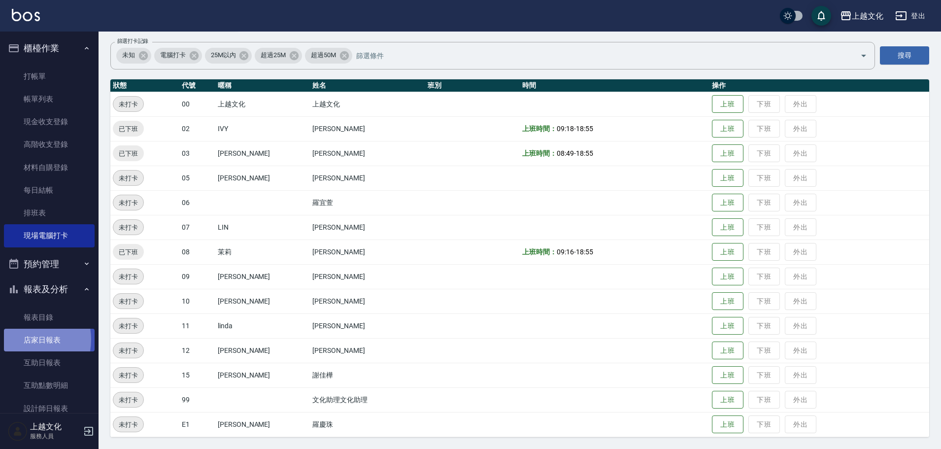 The width and height of the screenshot is (941, 449). I want to click on span: 超過50M, so click(323, 55).